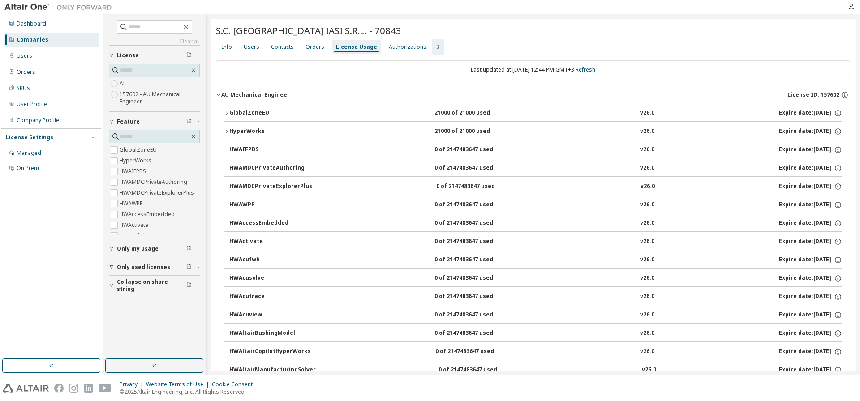 The width and height of the screenshot is (860, 401). I want to click on button: AU Mechanical EngineerLicense ID: 157602, so click(533, 95).